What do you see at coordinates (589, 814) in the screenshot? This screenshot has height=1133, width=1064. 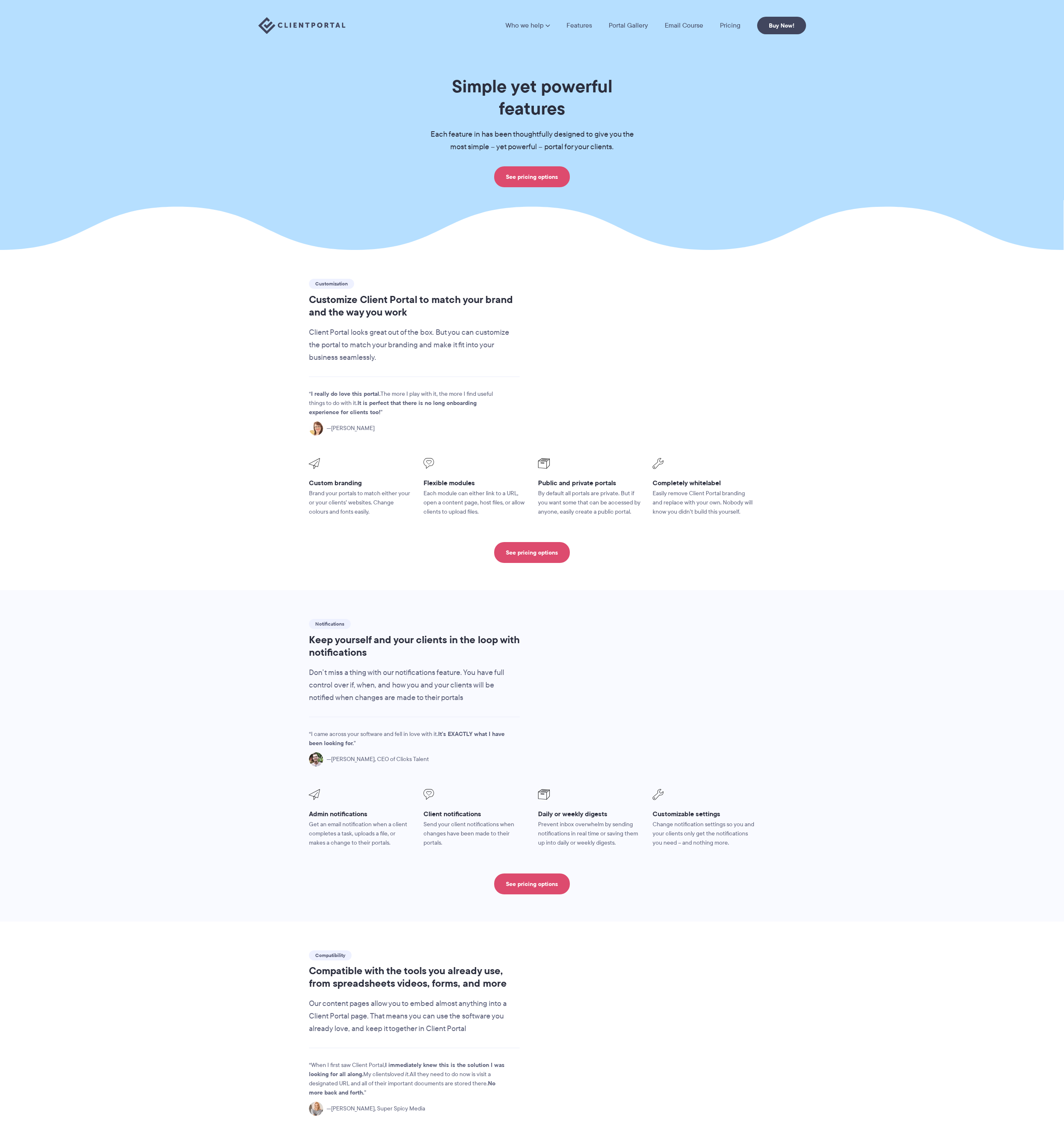 I see `h3: Daily or weekly digests` at bounding box center [589, 814].